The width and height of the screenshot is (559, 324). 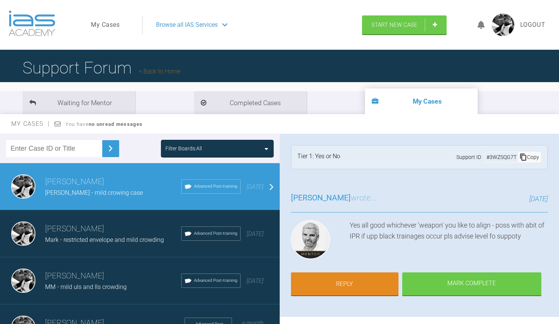 What do you see at coordinates (311, 239) in the screenshot?
I see `img: Ross Hobson` at bounding box center [311, 239].